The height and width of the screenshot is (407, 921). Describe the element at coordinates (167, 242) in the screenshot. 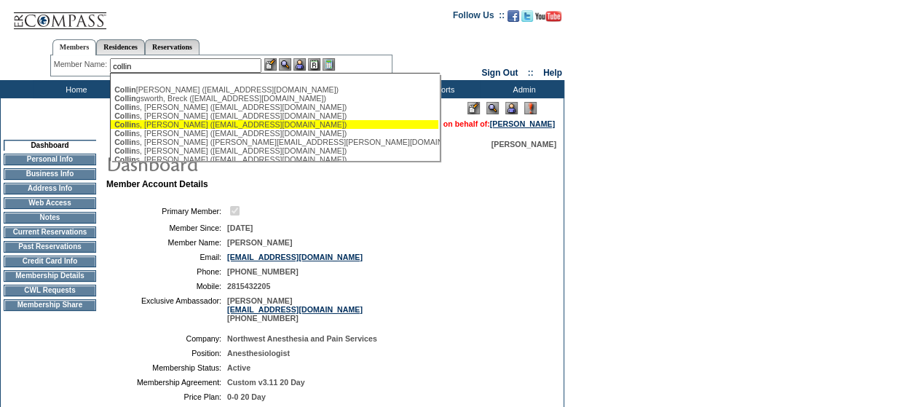

I see `td: Member Name:` at that location.